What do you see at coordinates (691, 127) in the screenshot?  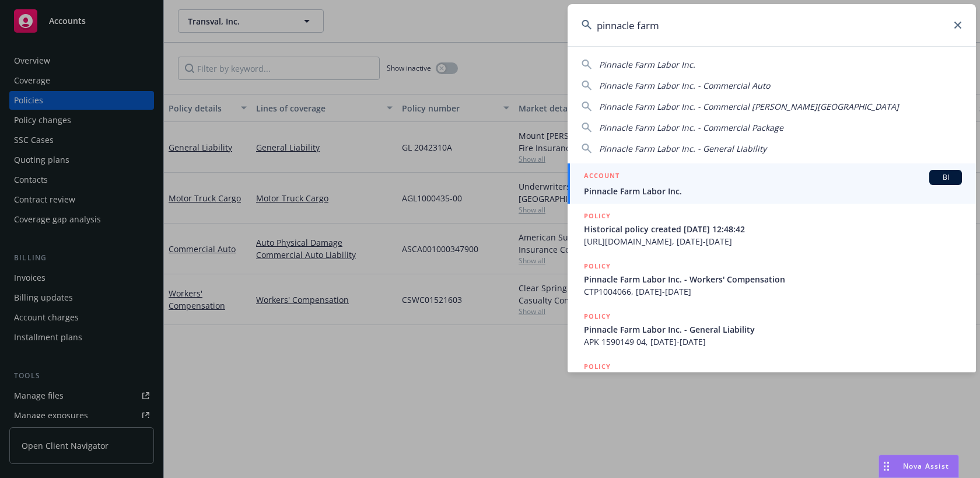 I see `span: Pinnacle Farm Labor Inc. - Commercial Package` at bounding box center [691, 127].